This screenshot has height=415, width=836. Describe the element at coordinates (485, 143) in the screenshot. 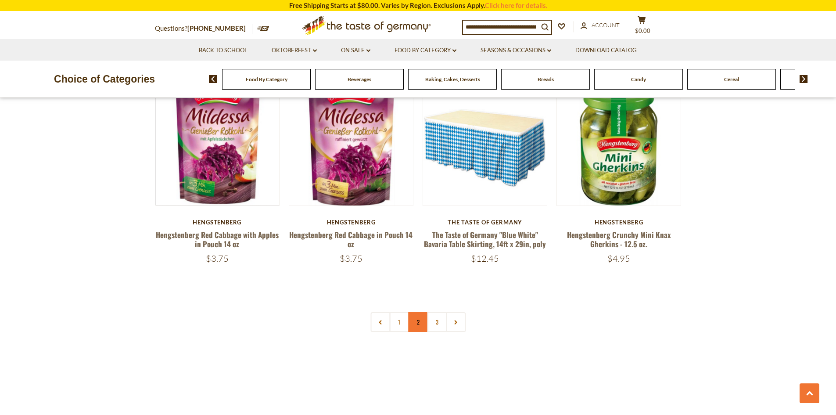

I see `img: The Taste of Germany "Blue White" Bavaria Table Skirting, 14ft x 29in, poly` at that location.